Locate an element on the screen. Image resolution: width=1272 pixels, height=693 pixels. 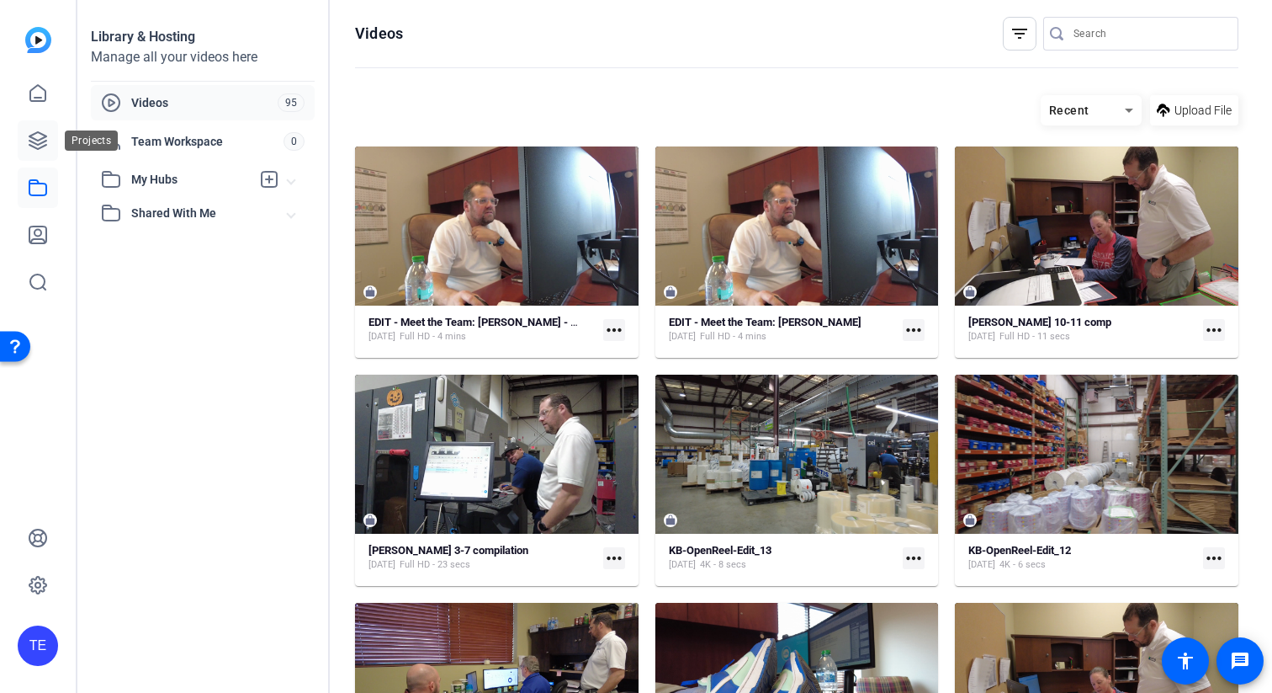
div: Projects is located at coordinates (91, 141).